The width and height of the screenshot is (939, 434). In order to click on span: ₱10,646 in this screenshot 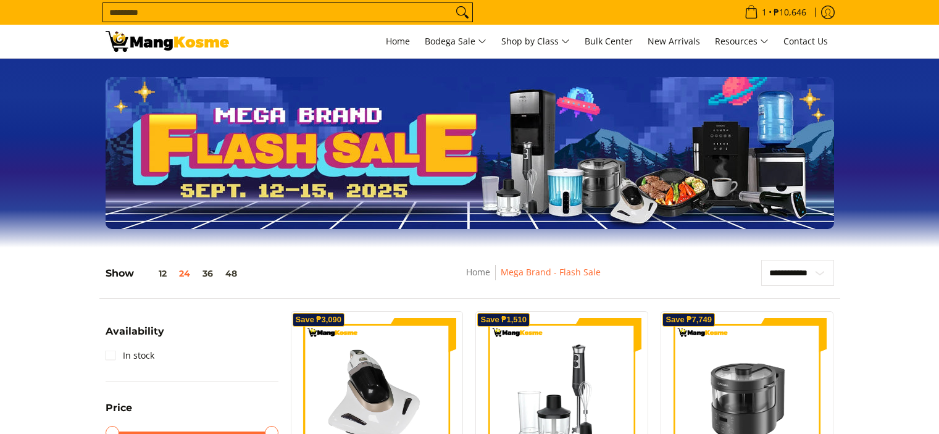, I will do `click(789, 12)`.